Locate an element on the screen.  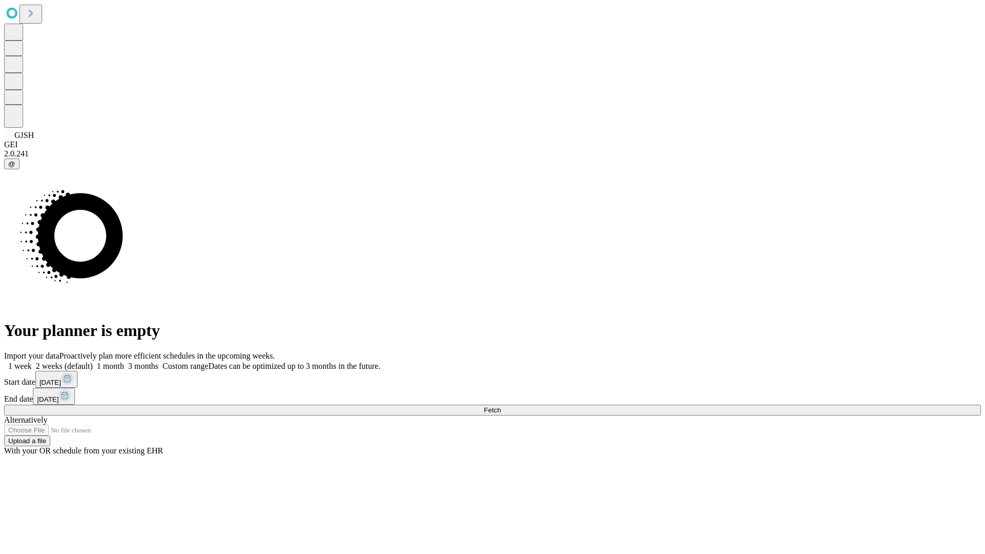
div: 2.0.241 is located at coordinates (493, 154).